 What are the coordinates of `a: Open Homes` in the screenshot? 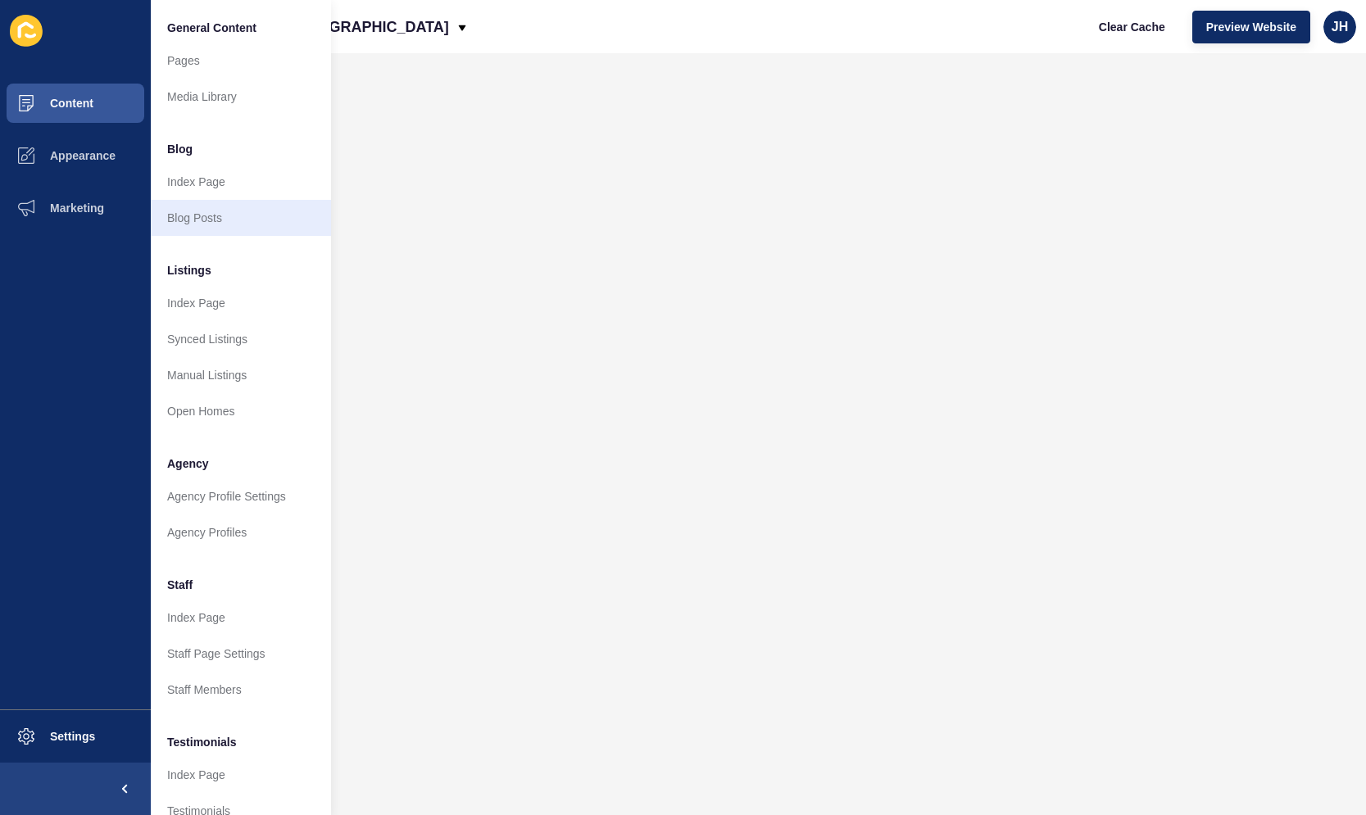 It's located at (241, 411).